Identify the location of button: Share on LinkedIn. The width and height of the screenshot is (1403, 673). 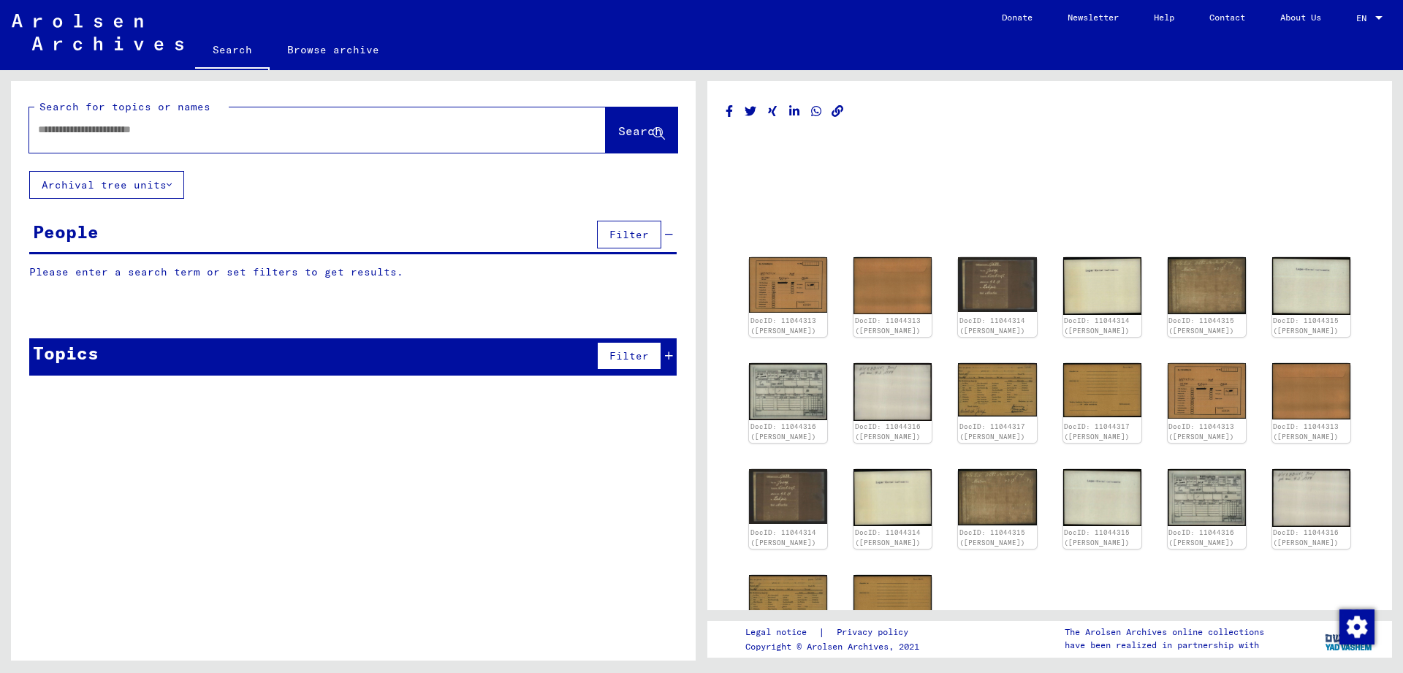
(794, 111).